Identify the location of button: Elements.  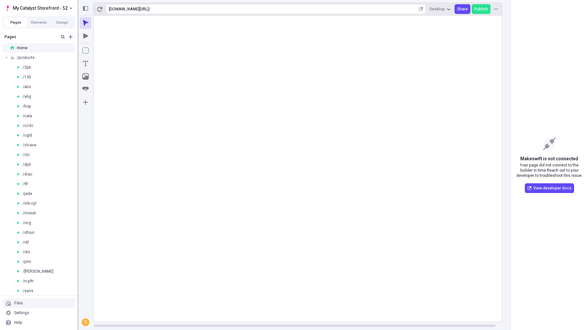
(39, 22).